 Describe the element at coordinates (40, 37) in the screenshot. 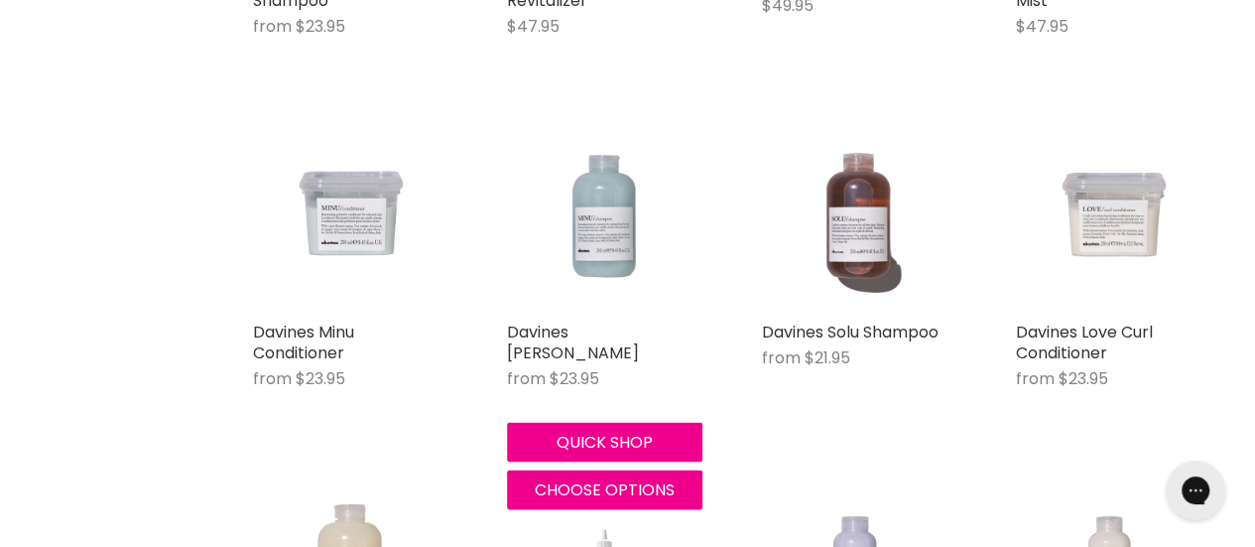

I see `button: Gorgias live chat` at that location.